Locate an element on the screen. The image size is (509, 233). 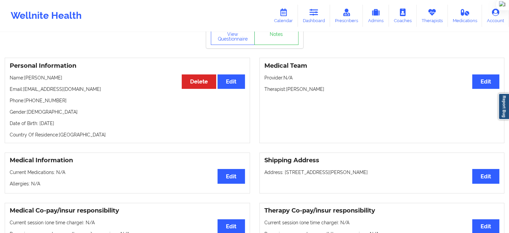
a: Notes is located at coordinates (277, 36).